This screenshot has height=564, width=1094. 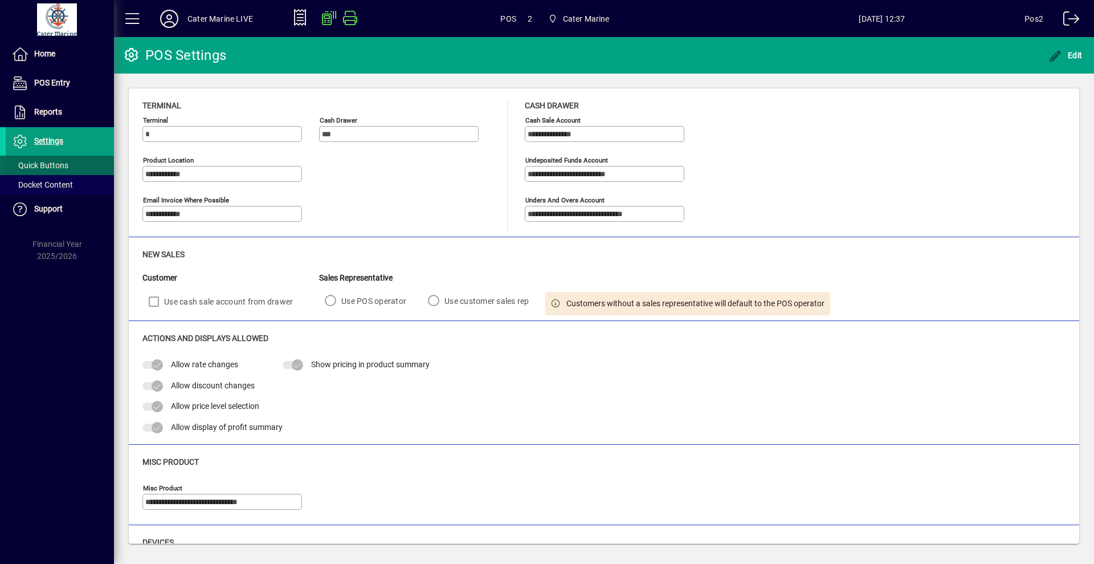 What do you see at coordinates (162, 105) in the screenshot?
I see `span: Terminal` at bounding box center [162, 105].